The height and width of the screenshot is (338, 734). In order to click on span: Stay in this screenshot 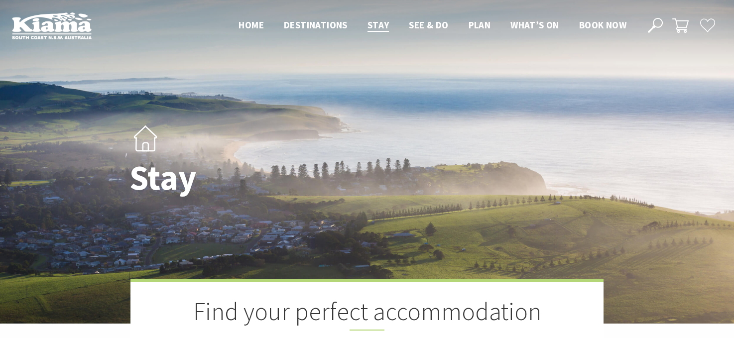, I will do `click(379, 25)`.